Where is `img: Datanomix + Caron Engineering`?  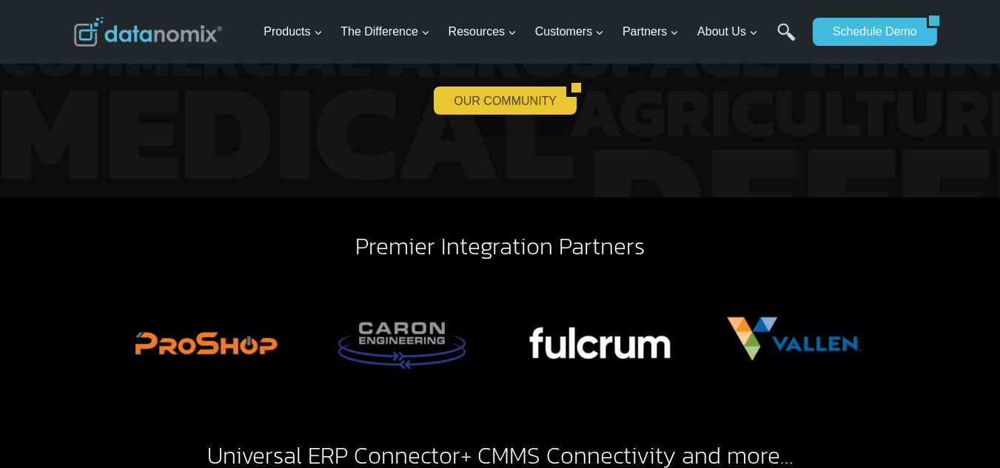 img: Datanomix + Caron Engineering is located at coordinates (402, 339).